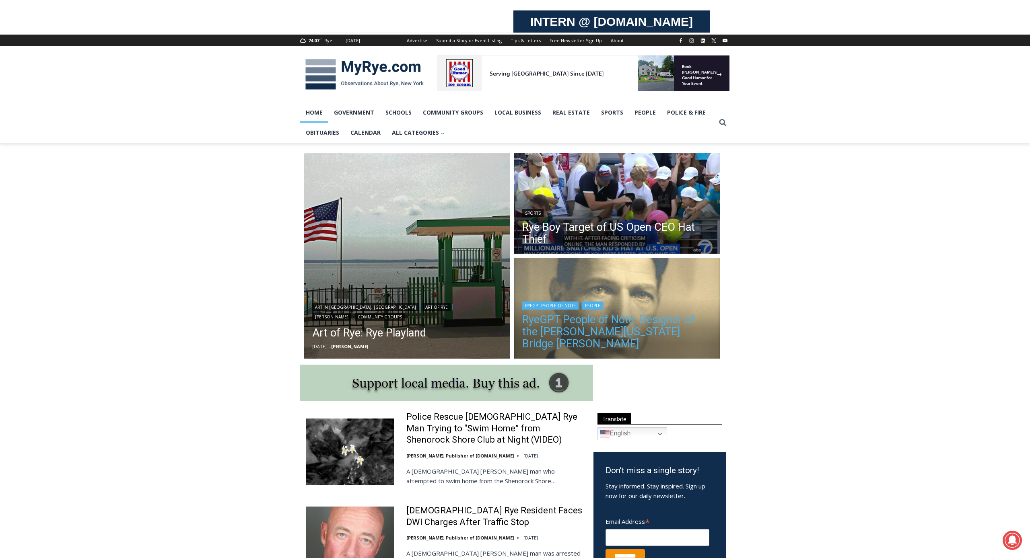 The height and width of the screenshot is (558, 1030). I want to click on a: support local media, buy this ad, so click(447, 383).